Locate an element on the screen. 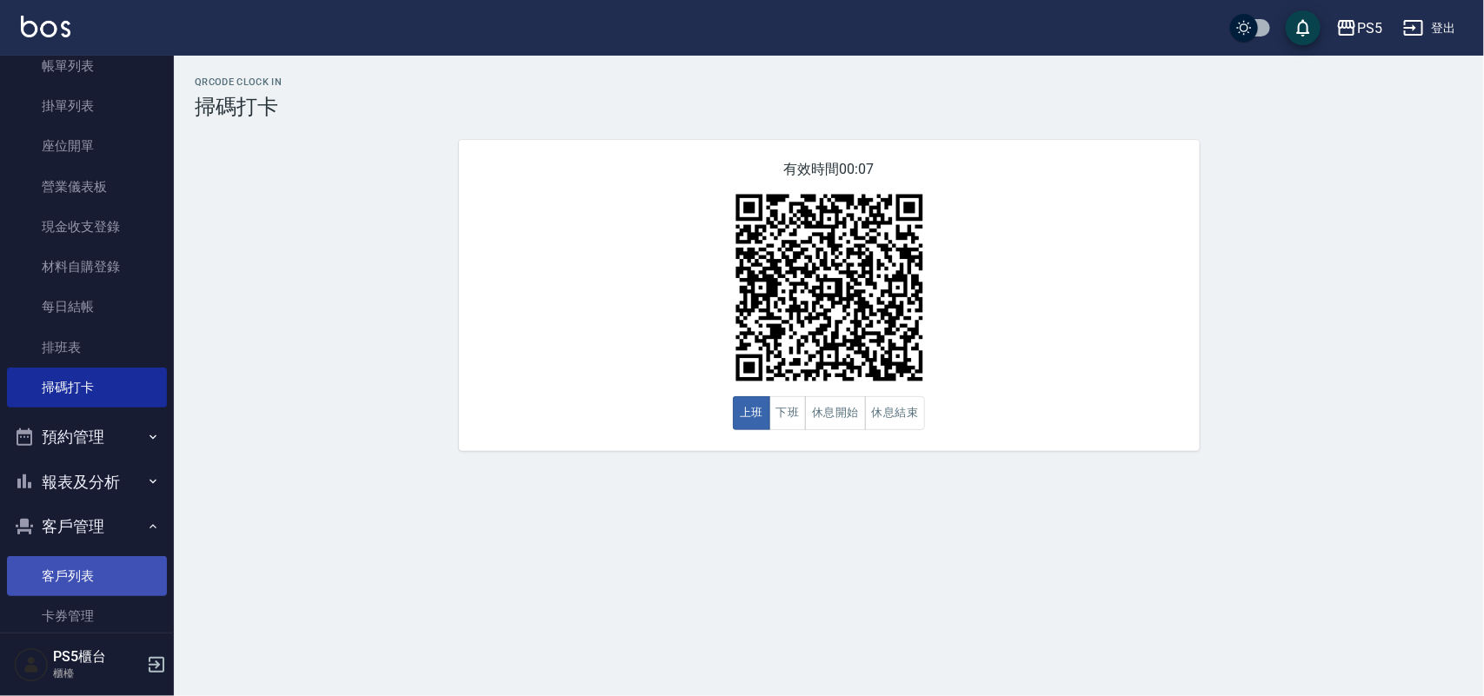  a: 營業儀表板 is located at coordinates (87, 187).